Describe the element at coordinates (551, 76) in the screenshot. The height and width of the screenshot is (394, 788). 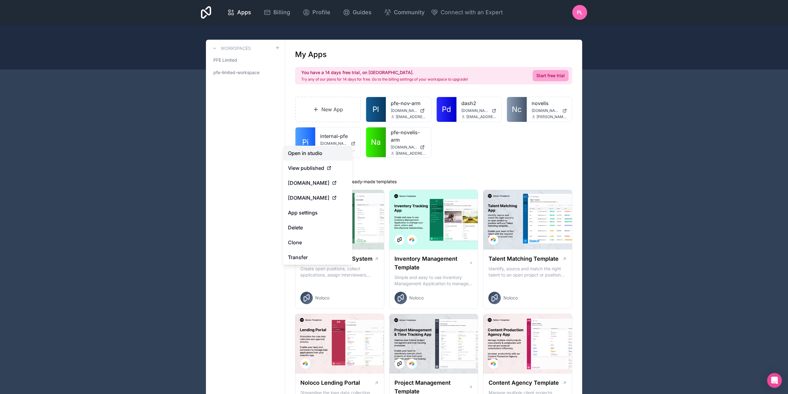
I see `a: Start free trial` at that location.